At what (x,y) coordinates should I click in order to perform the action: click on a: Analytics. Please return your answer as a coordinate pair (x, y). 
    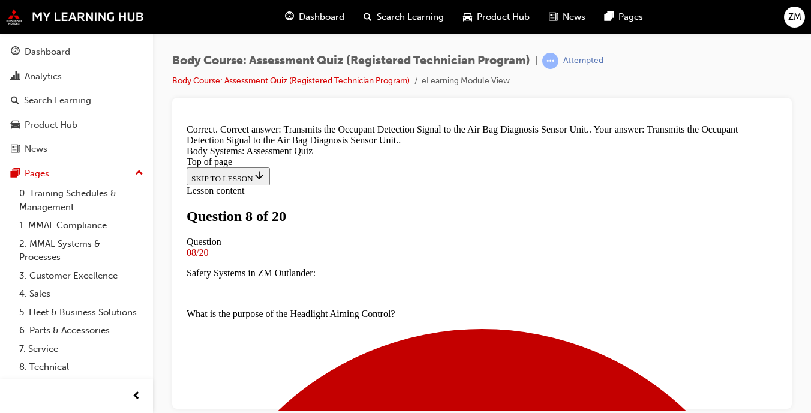
    Looking at the image, I should click on (76, 76).